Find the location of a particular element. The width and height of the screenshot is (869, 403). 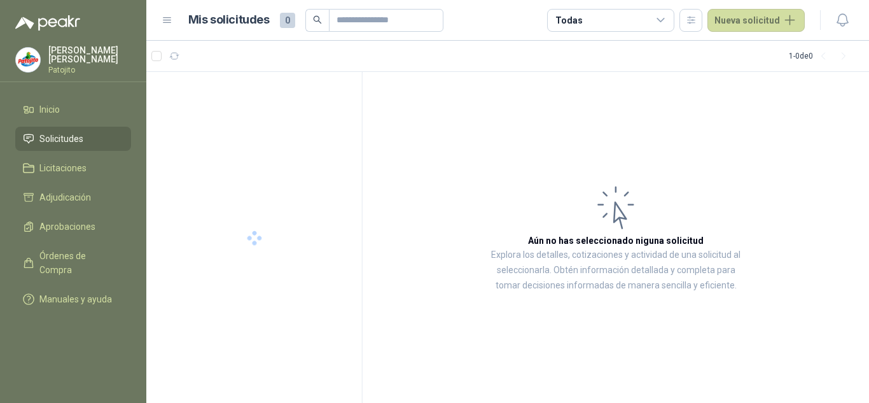

h3: Aún no has seleccionado niguna solicitud is located at coordinates (616, 240).